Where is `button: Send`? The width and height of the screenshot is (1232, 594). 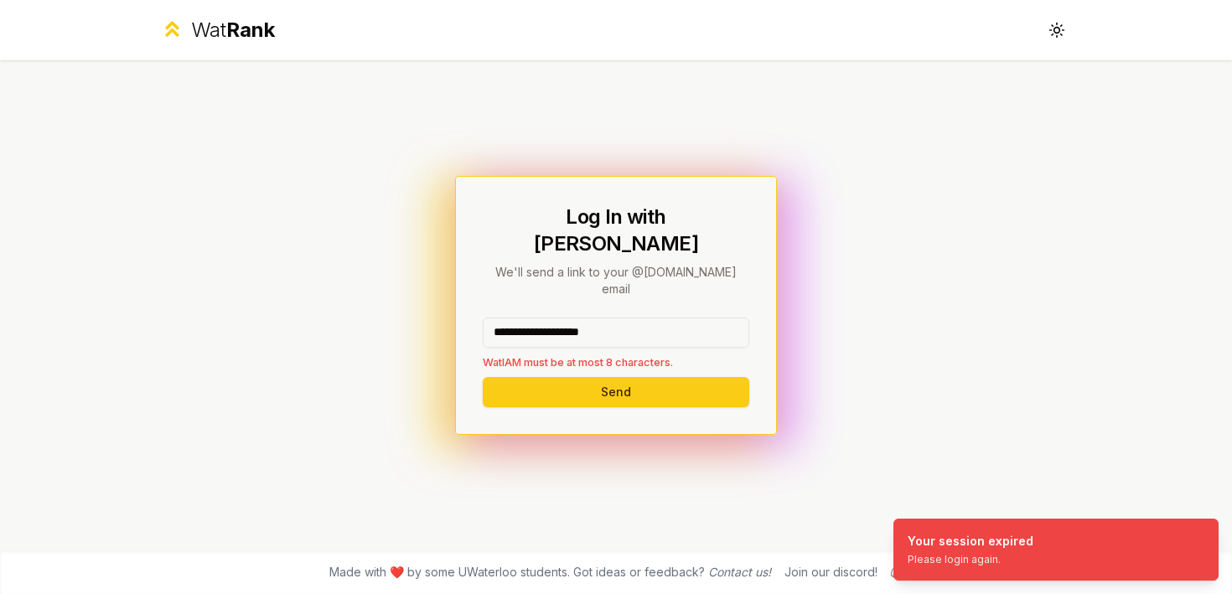
button: Send is located at coordinates (616, 392).